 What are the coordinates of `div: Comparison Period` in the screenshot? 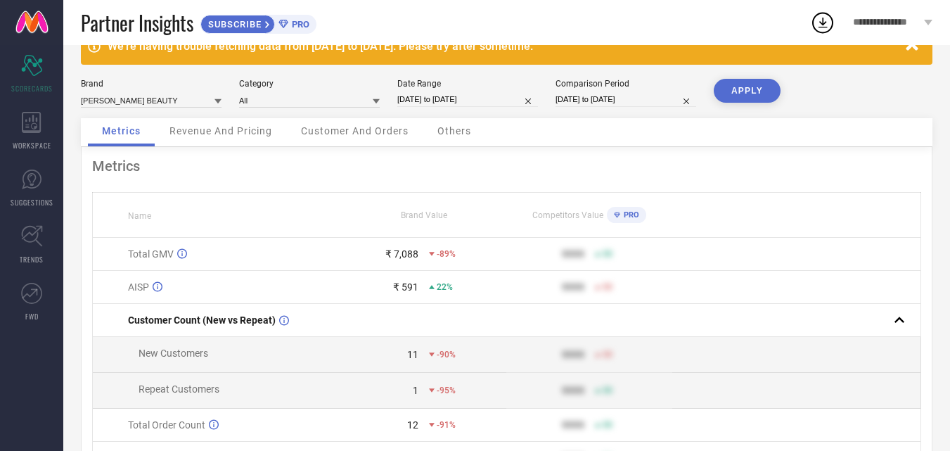 It's located at (626, 84).